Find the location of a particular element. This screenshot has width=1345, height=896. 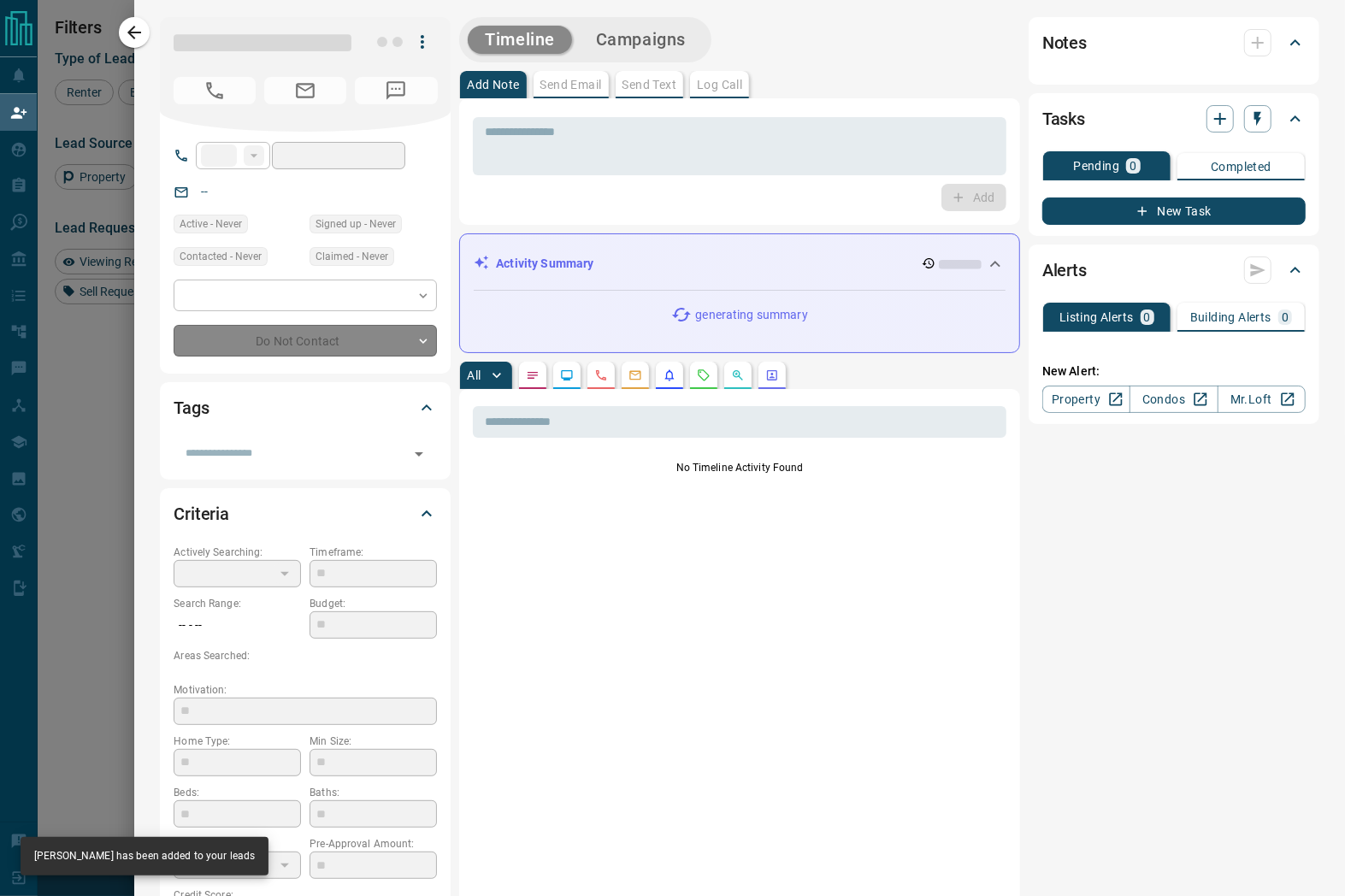

span: Contacted - Never is located at coordinates (221, 257).